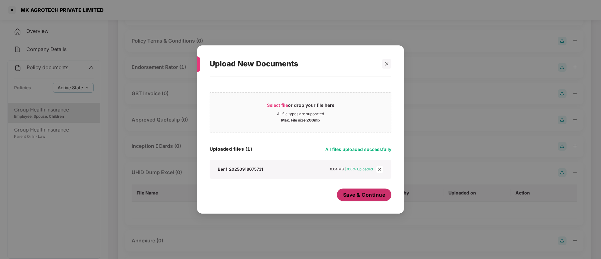 The width and height of the screenshot is (601, 259). What do you see at coordinates (359, 169) in the screenshot?
I see `span: | 100% Uploaded` at bounding box center [359, 169].